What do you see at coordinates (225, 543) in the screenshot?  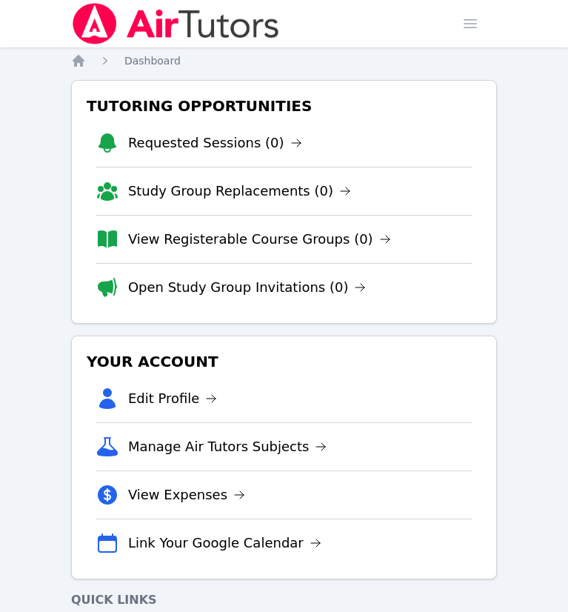 I see `a: Link Your Google Calendar` at bounding box center [225, 543].